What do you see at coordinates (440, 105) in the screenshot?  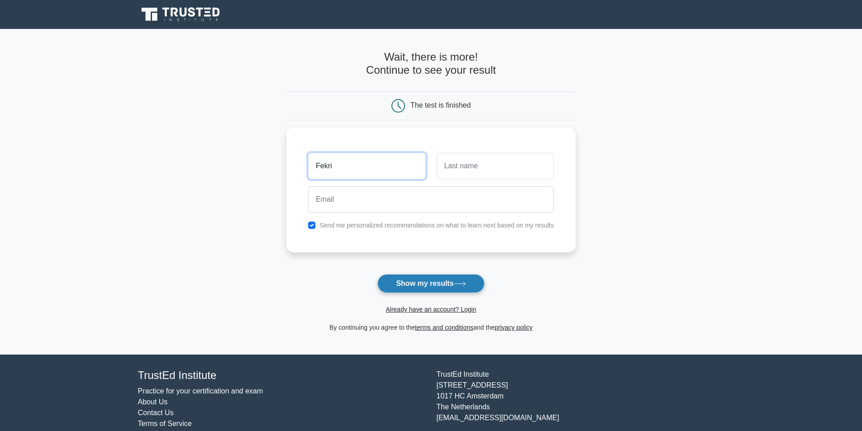 I see `div: The test is finished` at bounding box center [440, 105].